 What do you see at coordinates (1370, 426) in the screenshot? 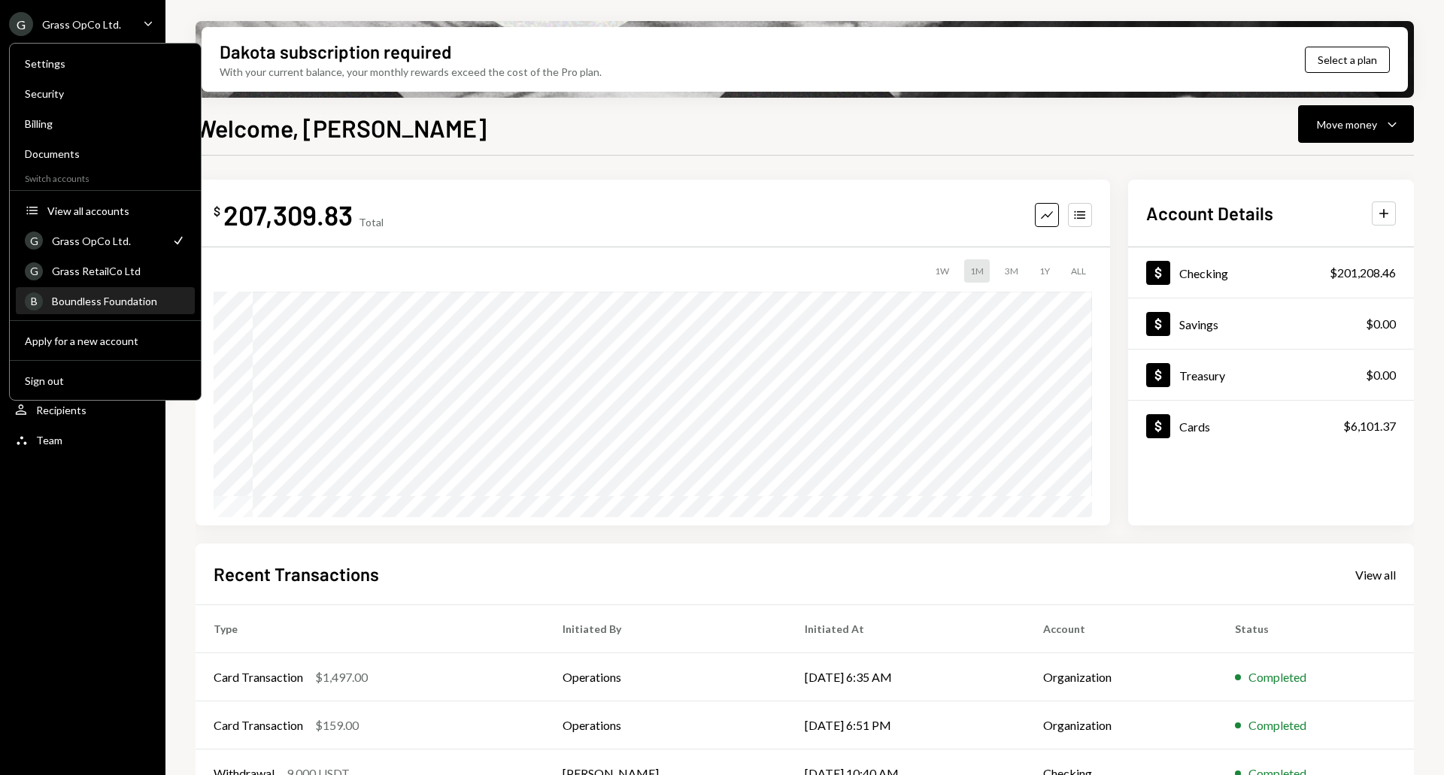
I see `div: $6,101.37` at bounding box center [1370, 426].